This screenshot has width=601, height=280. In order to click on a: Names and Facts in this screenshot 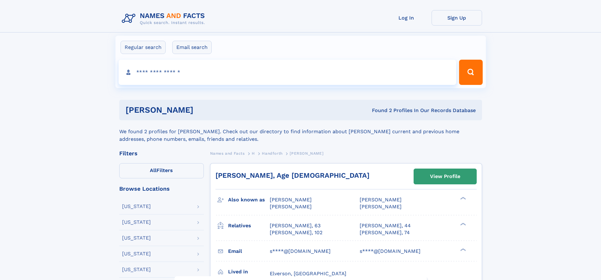, I will do `click(228, 153)`.